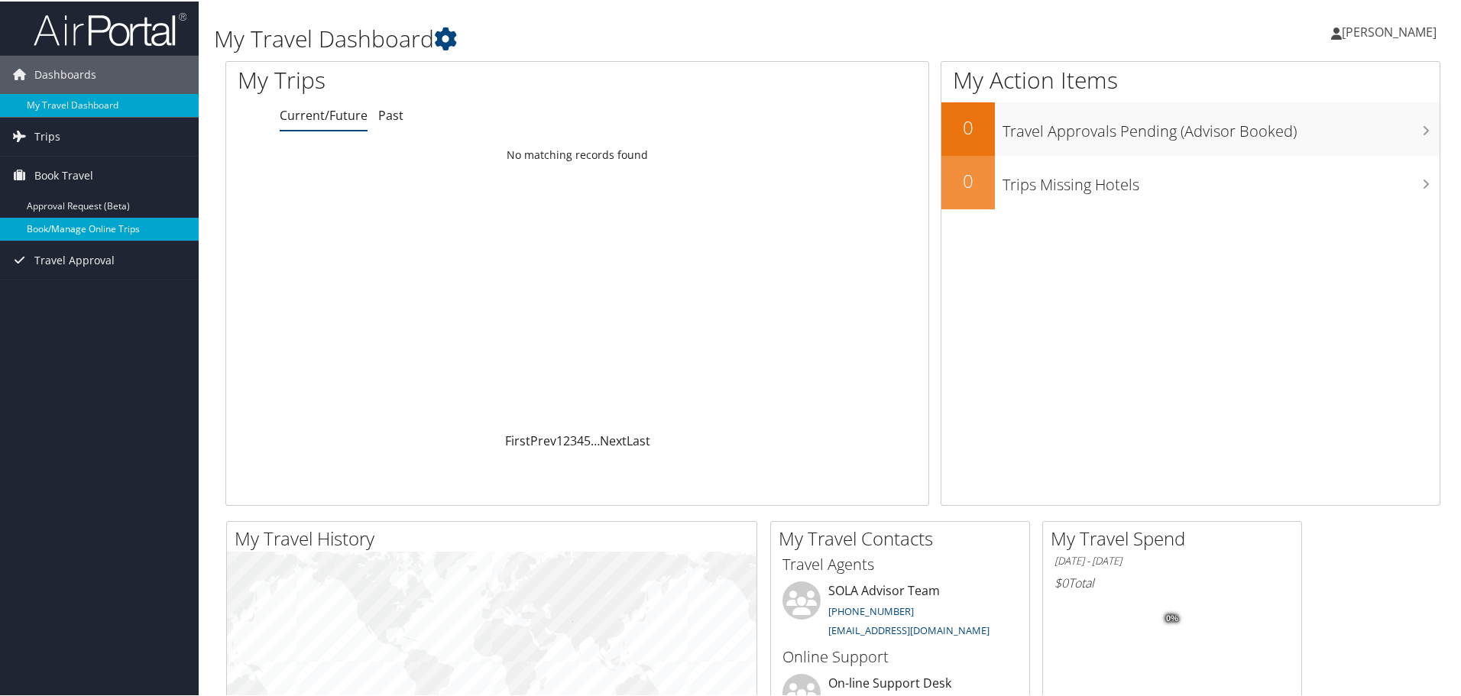 This screenshot has height=696, width=1461. What do you see at coordinates (323, 114) in the screenshot?
I see `a: Current/Future` at bounding box center [323, 114].